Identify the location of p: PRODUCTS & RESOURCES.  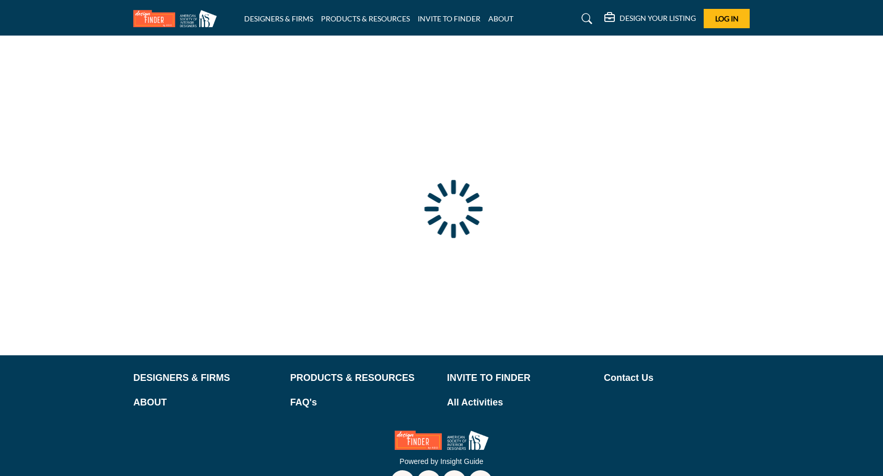
(363, 378).